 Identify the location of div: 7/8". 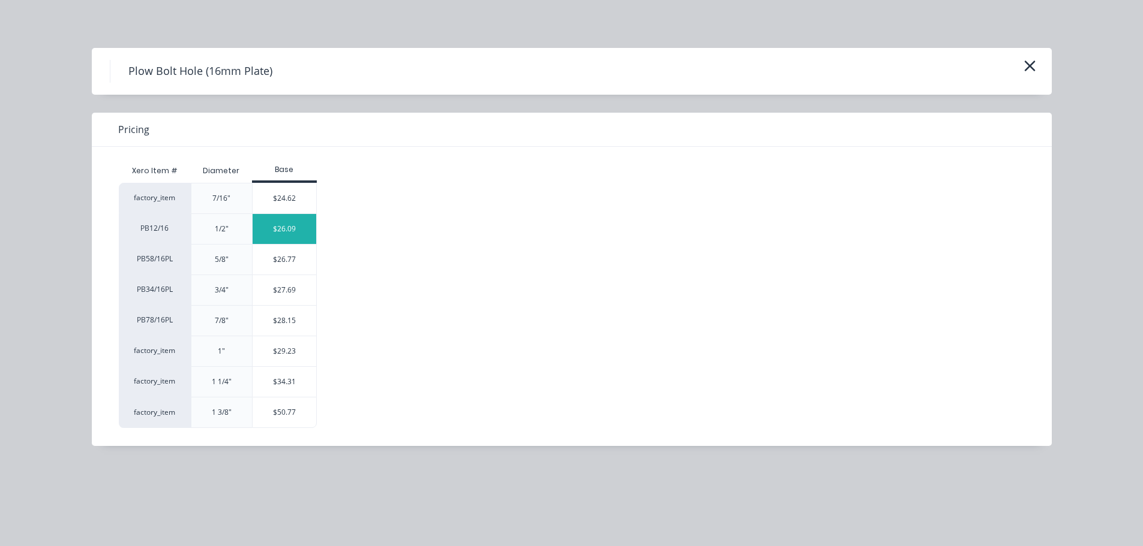
(221, 321).